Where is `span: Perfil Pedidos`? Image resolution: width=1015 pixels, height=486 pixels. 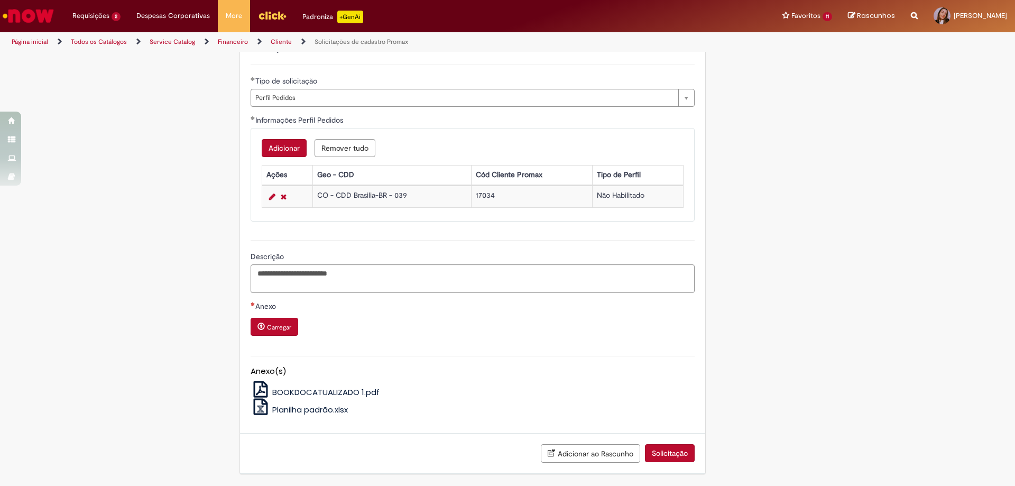
span: Perfil Pedidos is located at coordinates (464, 98).